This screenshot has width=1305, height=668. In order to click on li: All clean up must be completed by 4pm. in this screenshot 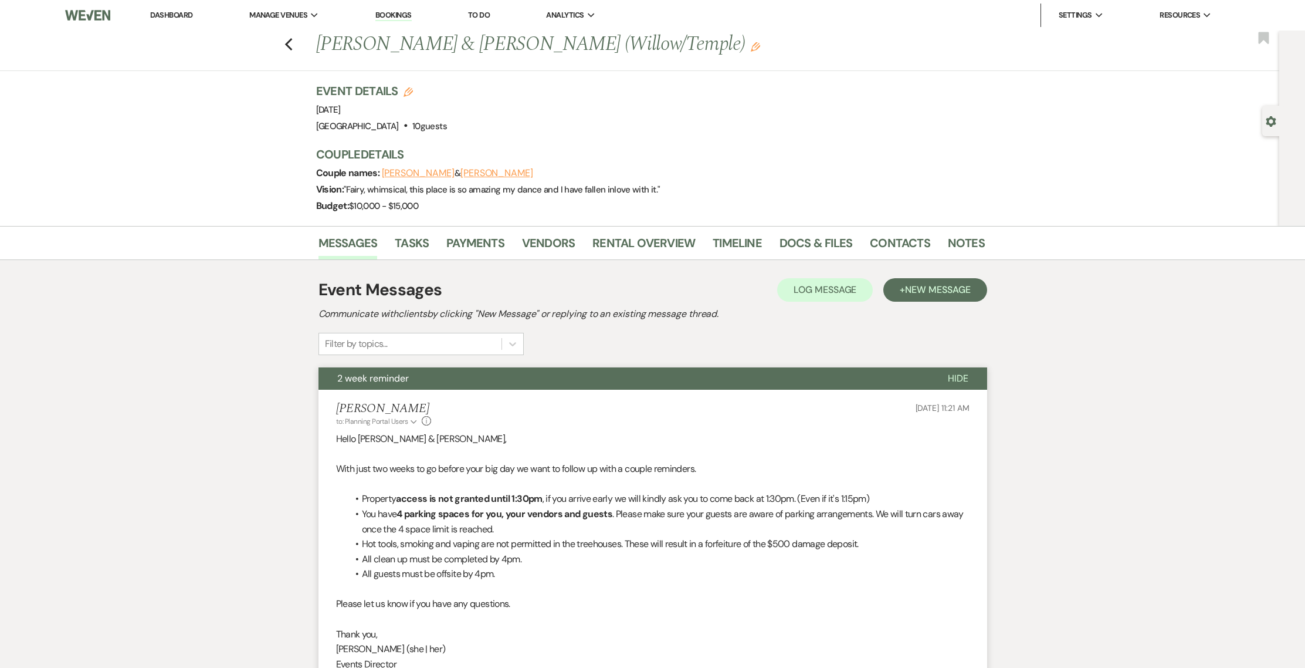, I will do `click(659, 559)`.